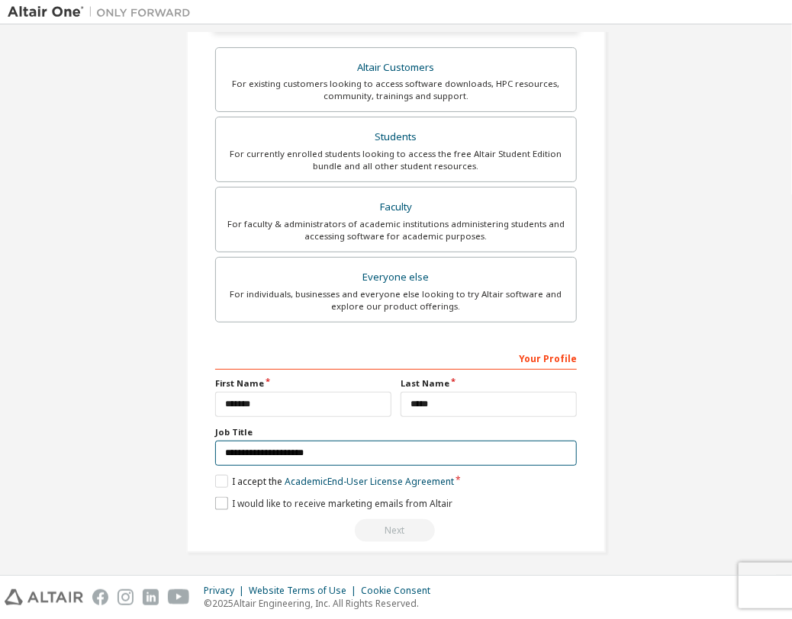 Image resolution: width=792 pixels, height=619 pixels. I want to click on div: Cookie Consent, so click(400, 591).